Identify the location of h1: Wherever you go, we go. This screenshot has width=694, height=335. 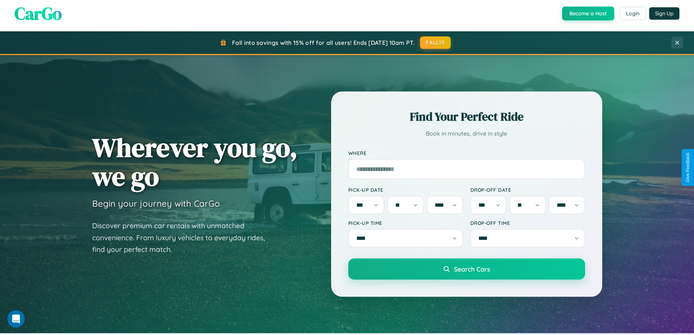
(195, 162).